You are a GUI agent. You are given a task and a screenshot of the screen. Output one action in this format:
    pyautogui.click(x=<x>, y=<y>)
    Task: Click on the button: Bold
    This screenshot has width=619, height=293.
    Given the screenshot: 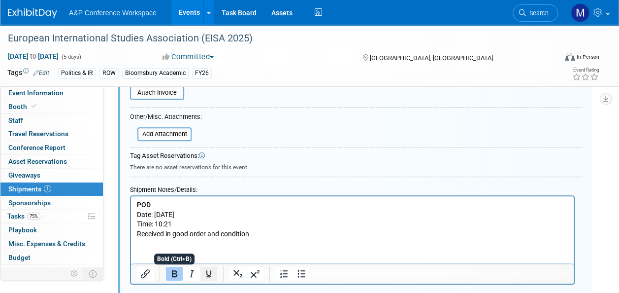 What is the action you would take?
    pyautogui.click(x=174, y=273)
    